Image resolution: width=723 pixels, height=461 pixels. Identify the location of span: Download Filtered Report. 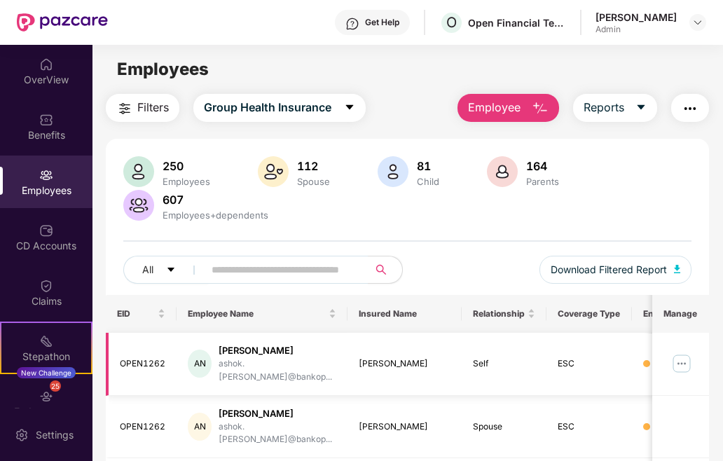
(609, 270).